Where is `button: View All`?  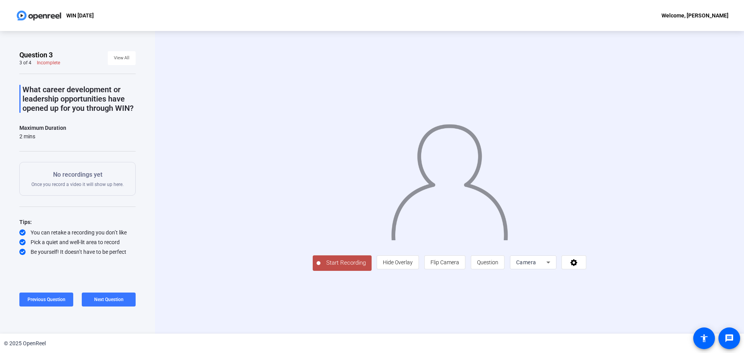
button: View All is located at coordinates (122, 58).